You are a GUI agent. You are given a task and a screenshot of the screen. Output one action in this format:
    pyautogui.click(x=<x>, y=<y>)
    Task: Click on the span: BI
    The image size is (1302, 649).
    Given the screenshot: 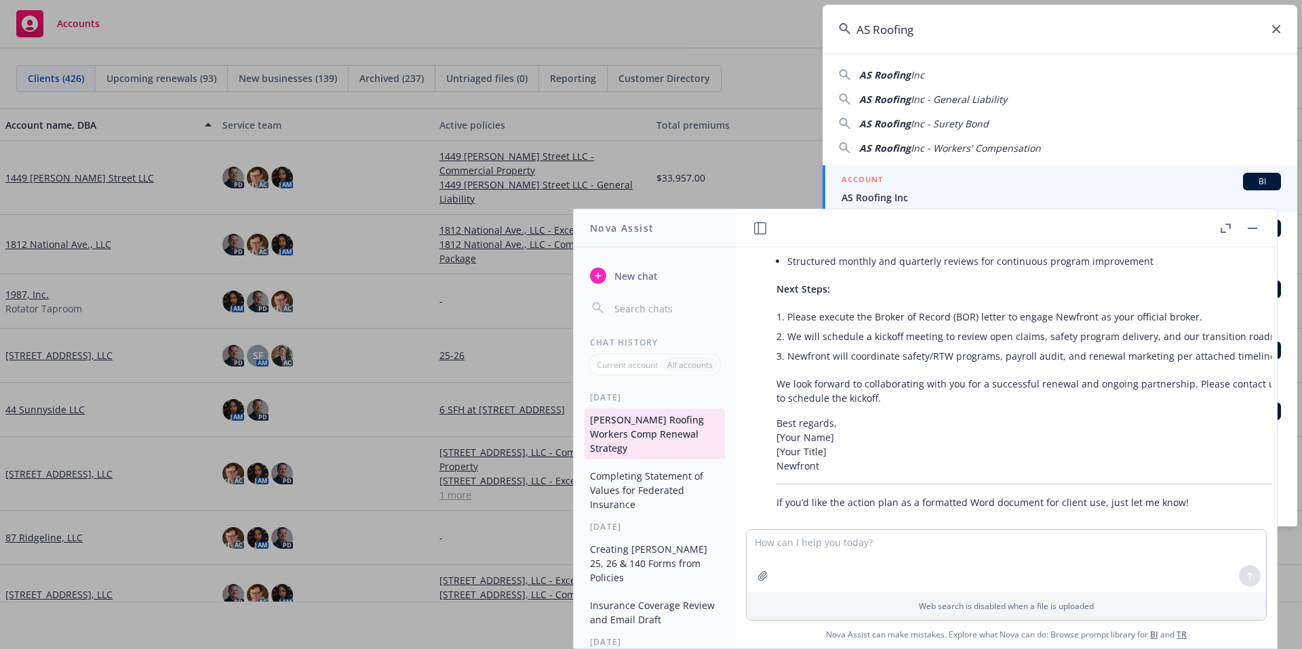 What is the action you would take?
    pyautogui.click(x=1262, y=182)
    